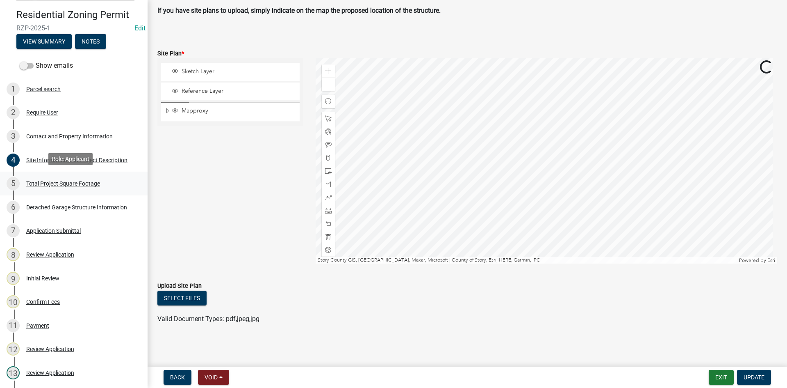  I want to click on span: Back, so click(178, 377).